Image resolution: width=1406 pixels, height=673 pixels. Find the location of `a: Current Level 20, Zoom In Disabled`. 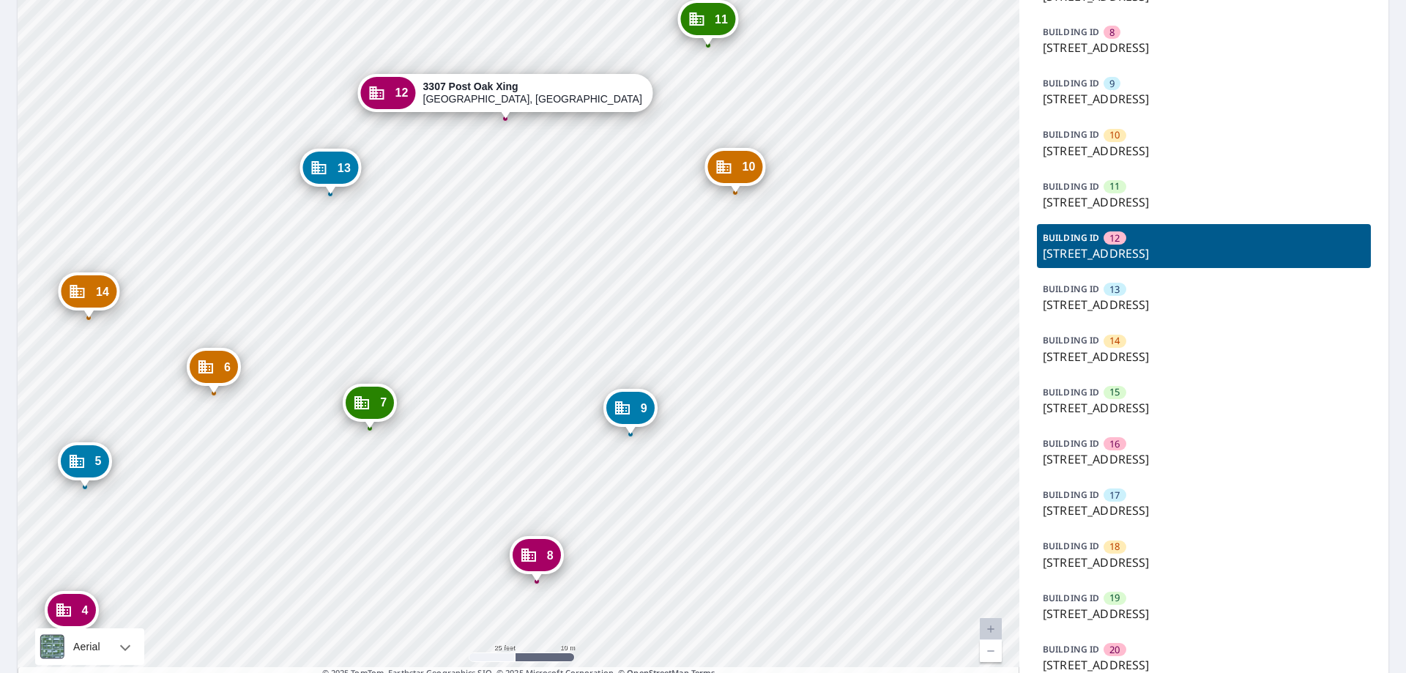

a: Current Level 20, Zoom In Disabled is located at coordinates (991, 629).